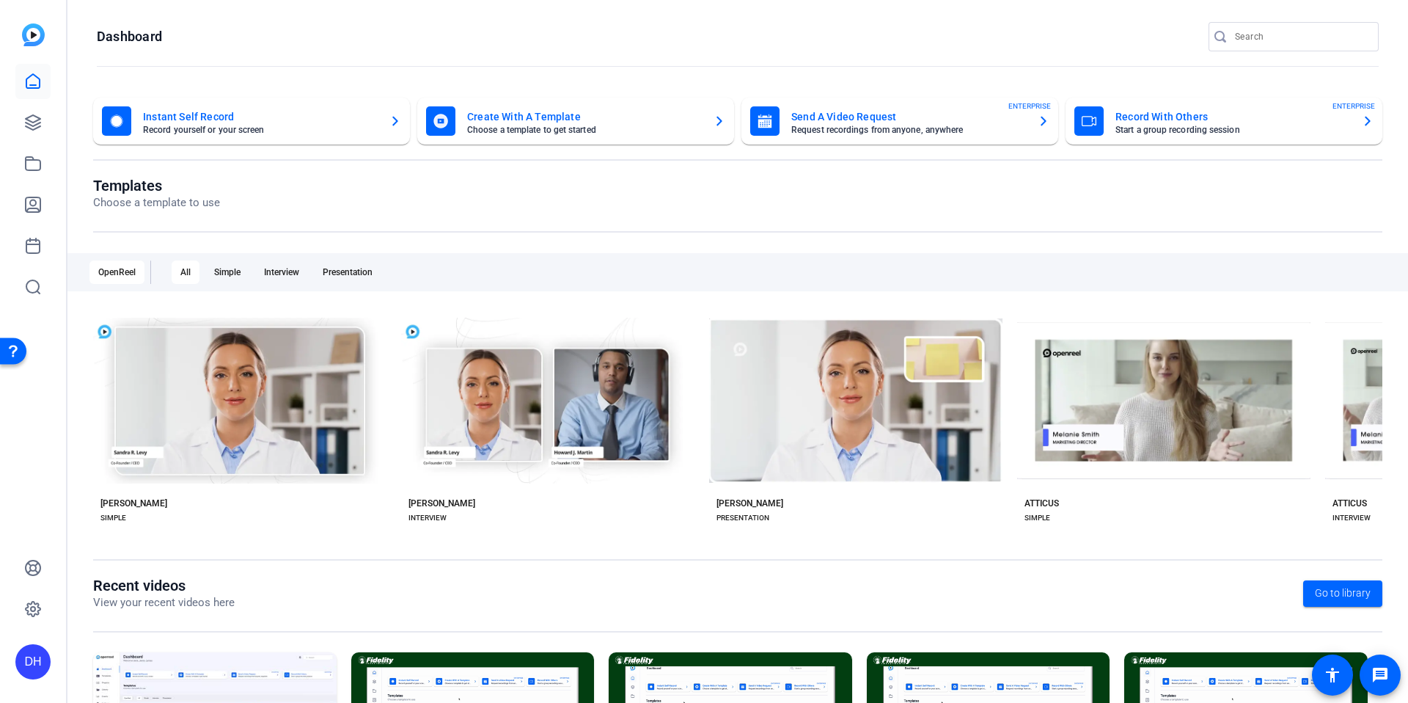 The image size is (1408, 703). What do you see at coordinates (33, 662) in the screenshot?
I see `div: DH` at bounding box center [33, 662].